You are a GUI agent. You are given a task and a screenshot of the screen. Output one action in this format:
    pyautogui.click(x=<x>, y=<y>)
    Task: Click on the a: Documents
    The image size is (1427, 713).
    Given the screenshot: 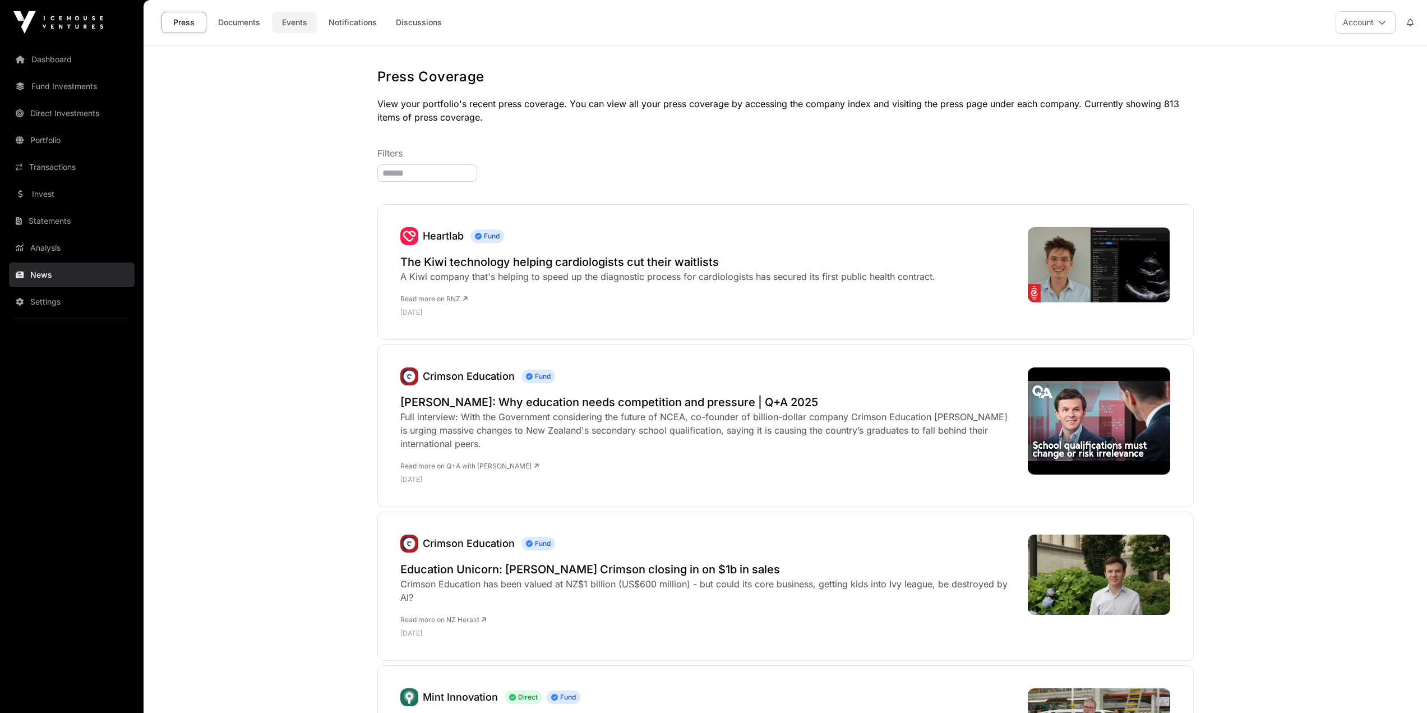 What is the action you would take?
    pyautogui.click(x=239, y=22)
    